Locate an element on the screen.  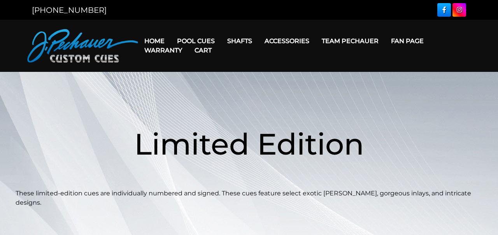
a: Fan Page is located at coordinates (407, 41).